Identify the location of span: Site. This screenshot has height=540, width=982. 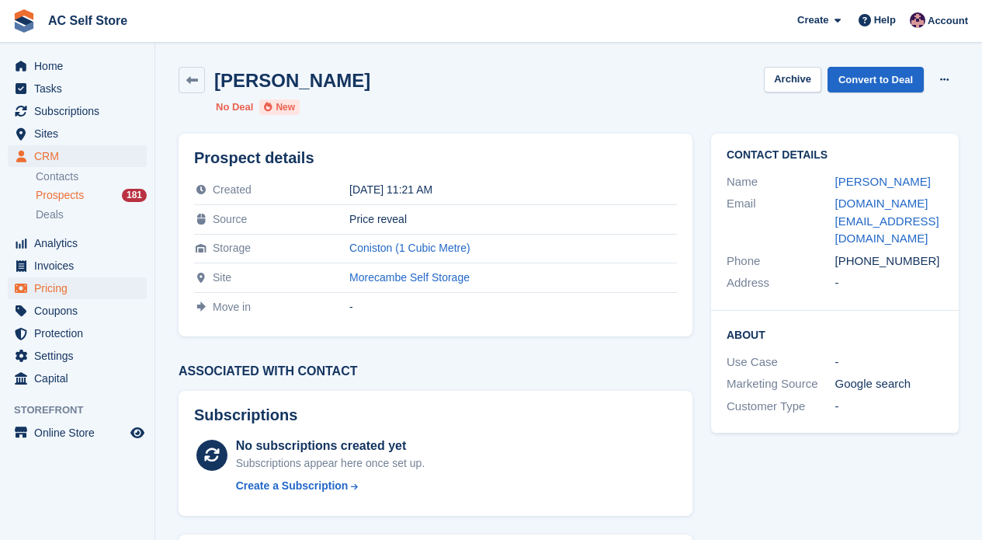
(222, 277).